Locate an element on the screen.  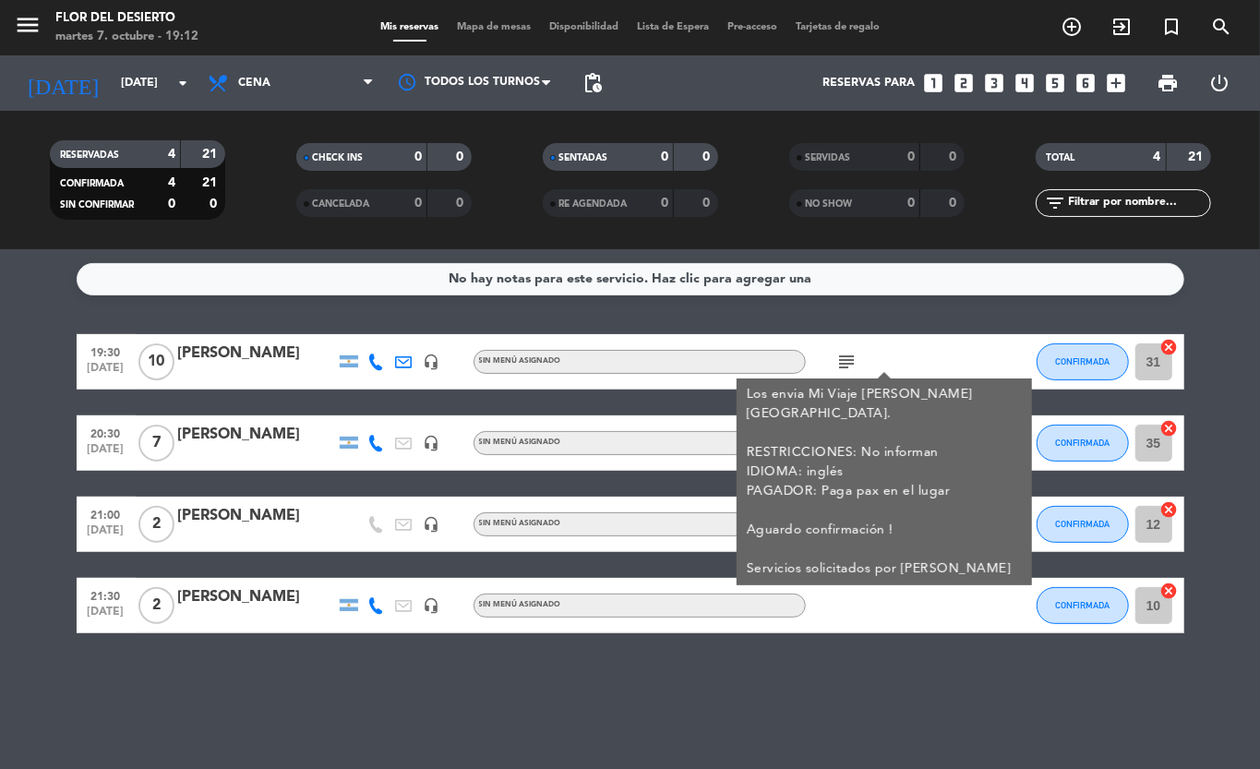
span: Reservas para is located at coordinates (870, 83).